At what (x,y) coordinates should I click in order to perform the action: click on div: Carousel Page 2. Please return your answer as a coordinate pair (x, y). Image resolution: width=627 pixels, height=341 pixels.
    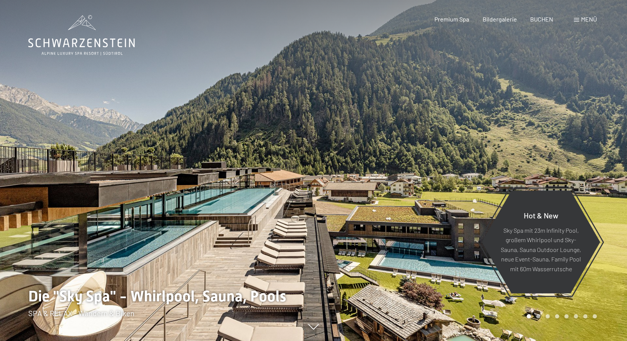
    Looking at the image, I should click on (538, 316).